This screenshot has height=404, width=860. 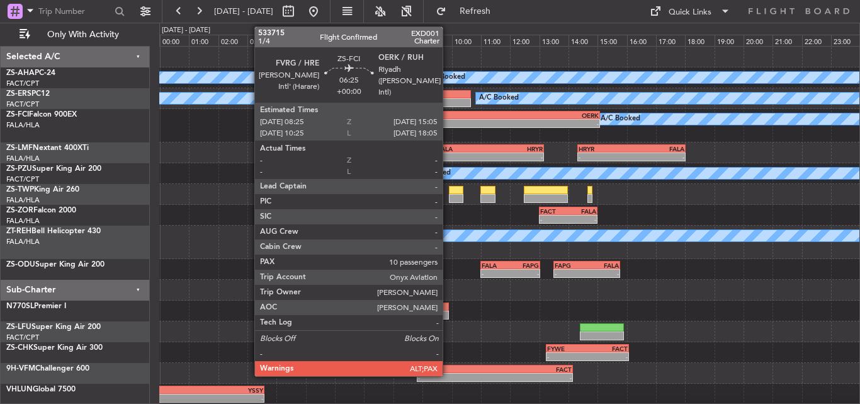 What do you see at coordinates (642, 40) in the screenshot?
I see `div: 16:00` at bounding box center [642, 40].